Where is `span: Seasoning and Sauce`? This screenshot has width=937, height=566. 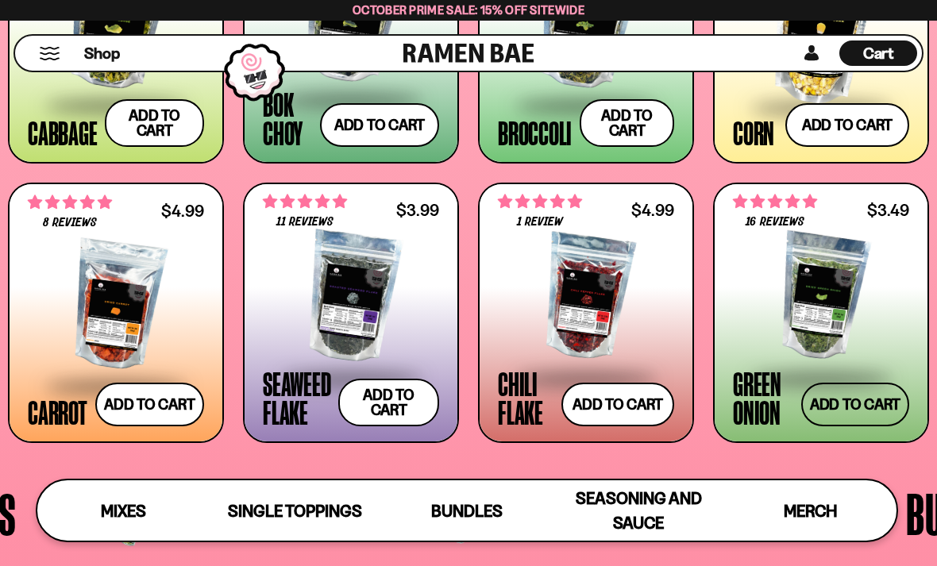 span: Seasoning and Sauce is located at coordinates (639, 511).